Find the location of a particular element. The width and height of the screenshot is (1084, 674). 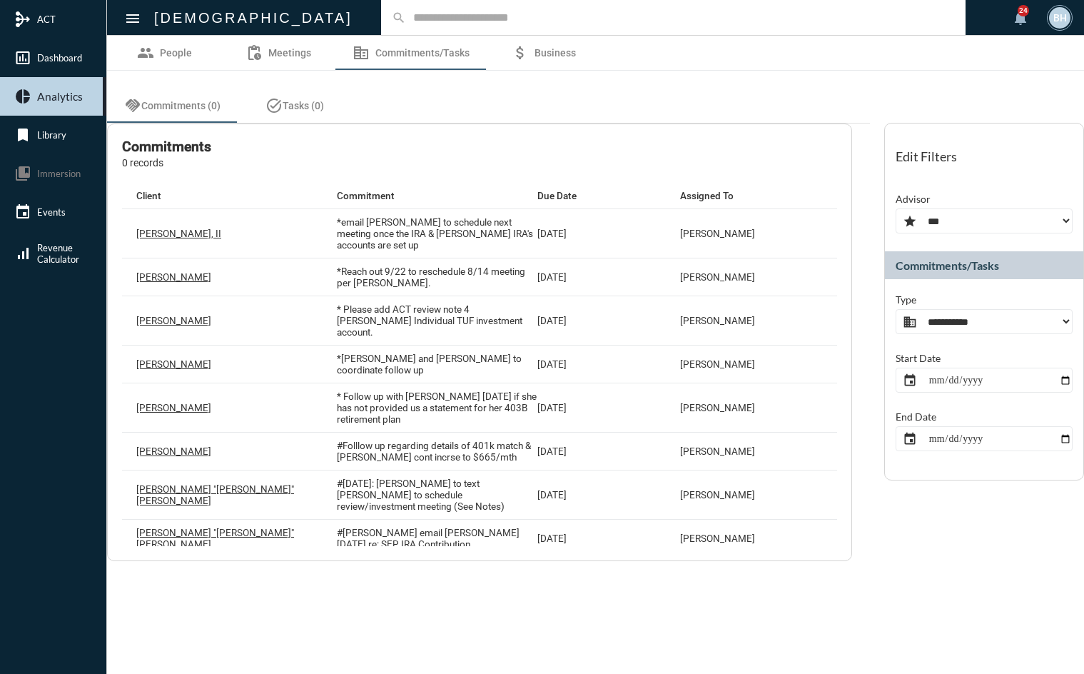

span: Commitments/Tasks is located at coordinates (422, 53).